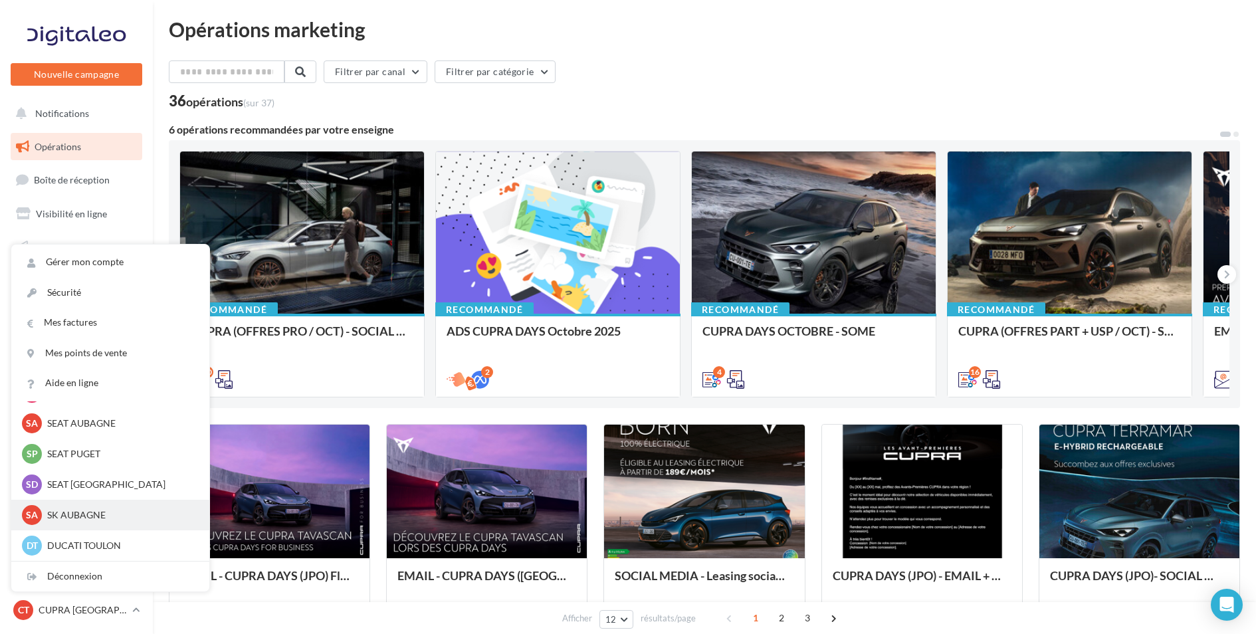  What do you see at coordinates (1139, 582) in the screenshot?
I see `div: CUPRA DAYS (JPO)- SOCIAL MEDIA` at bounding box center [1139, 582].